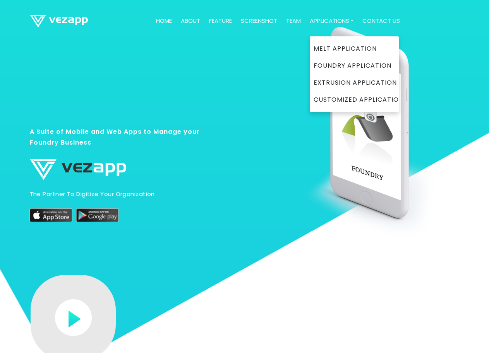 Image resolution: width=489 pixels, height=353 pixels. I want to click on a: Melt Application, so click(354, 49).